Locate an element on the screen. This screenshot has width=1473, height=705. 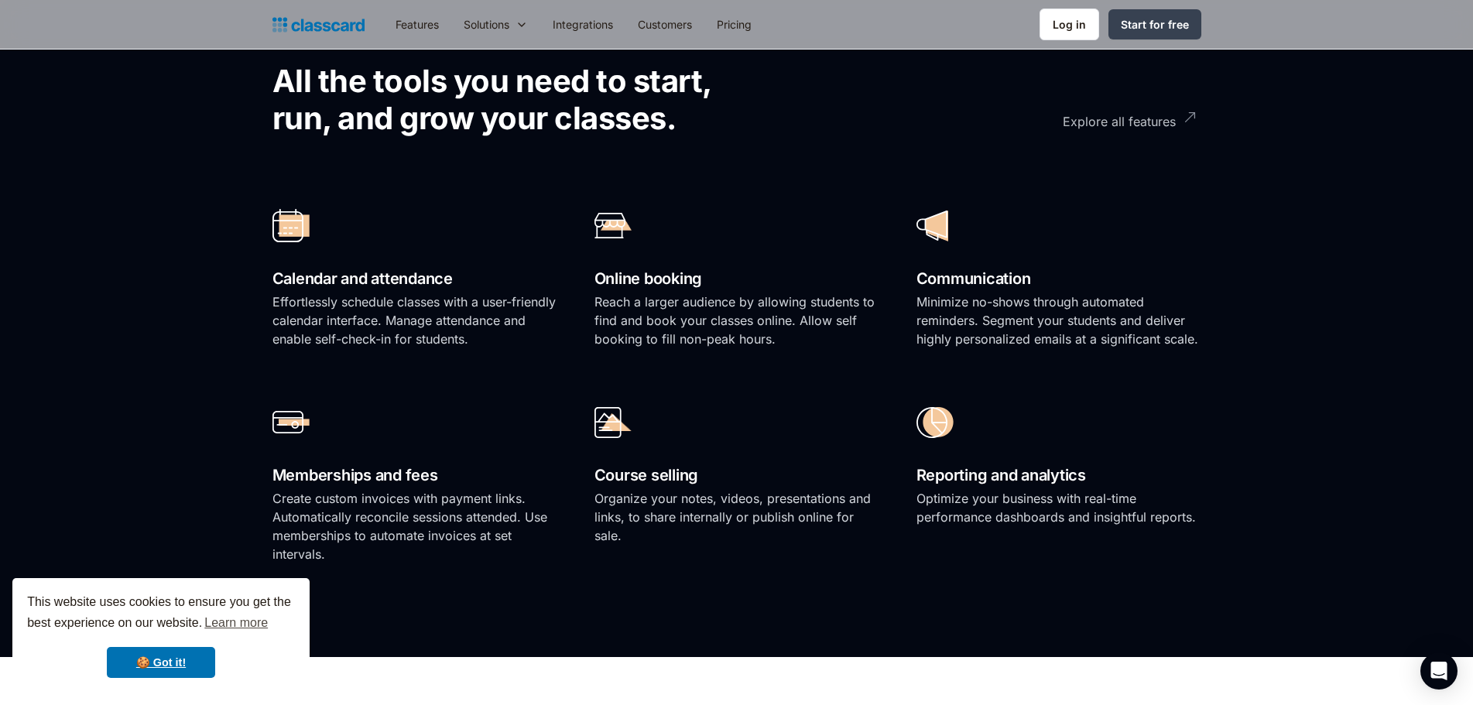
h2: Online booking is located at coordinates (737, 279).